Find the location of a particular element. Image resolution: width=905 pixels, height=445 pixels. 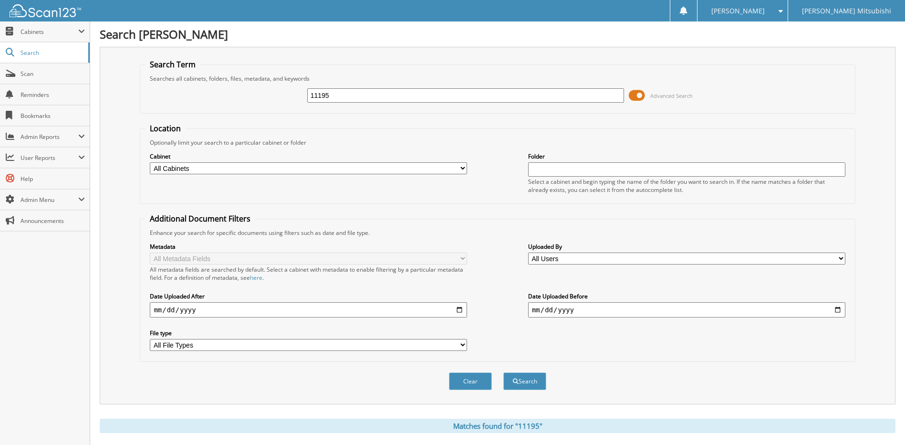

span: Bookmarks is located at coordinates (52, 115).